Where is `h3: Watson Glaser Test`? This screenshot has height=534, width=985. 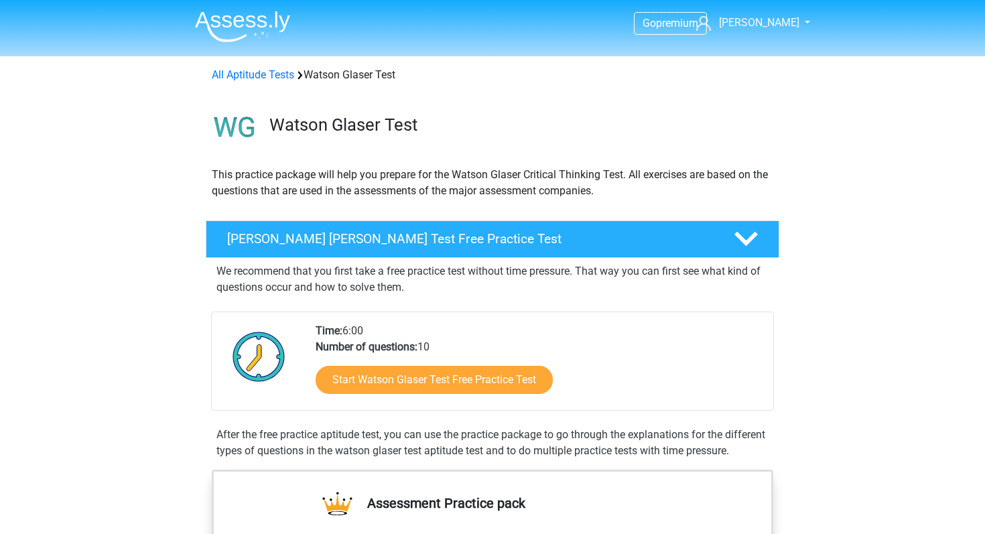 h3: Watson Glaser Test is located at coordinates (519, 125).